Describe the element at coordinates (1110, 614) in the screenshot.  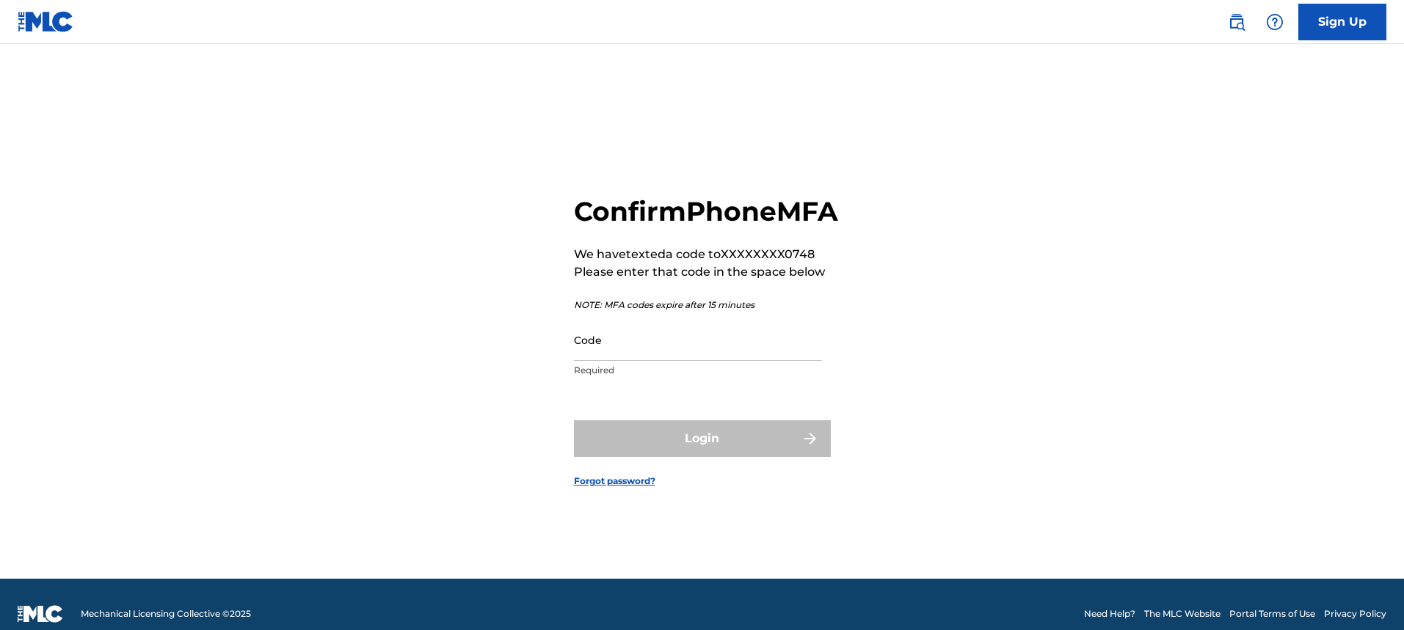
I see `a: Need Help?` at that location.